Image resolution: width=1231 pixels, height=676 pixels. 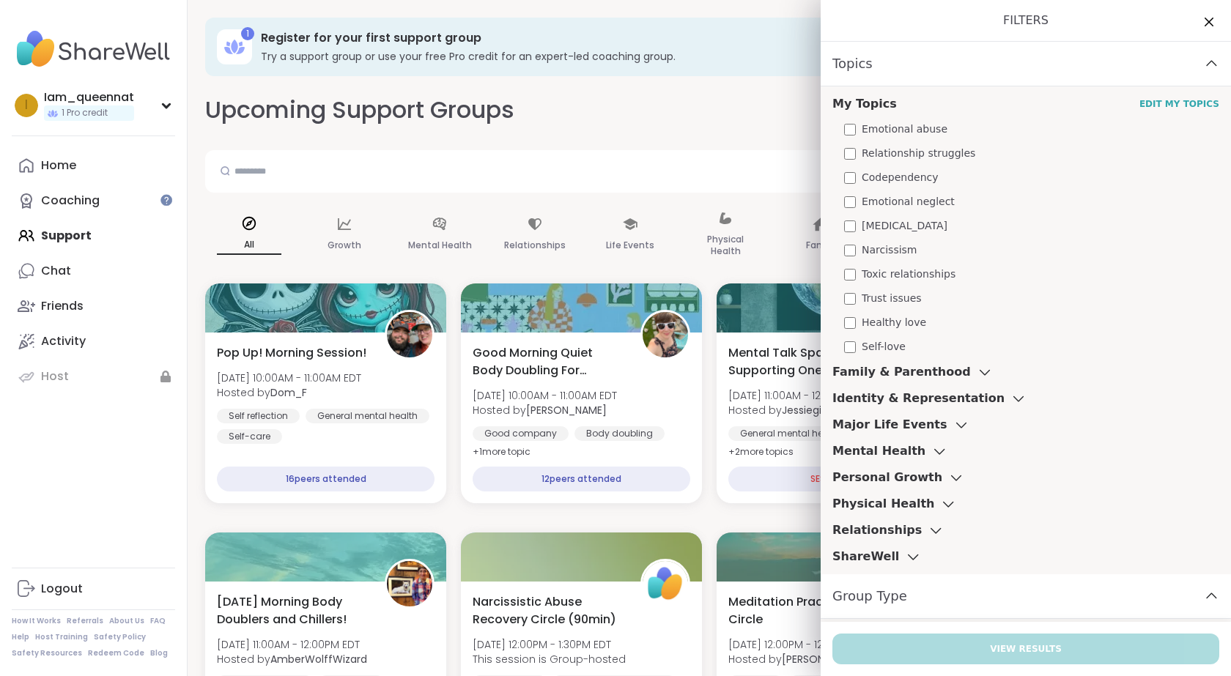 What do you see at coordinates (883, 346) in the screenshot?
I see `span: Self-love` at bounding box center [883, 346].